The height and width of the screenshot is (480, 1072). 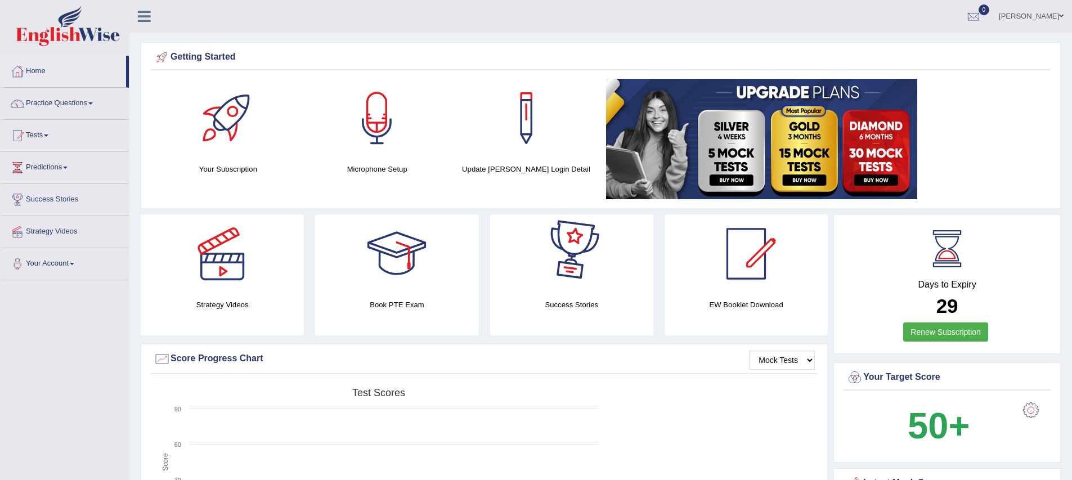 I want to click on text: 60, so click(x=178, y=445).